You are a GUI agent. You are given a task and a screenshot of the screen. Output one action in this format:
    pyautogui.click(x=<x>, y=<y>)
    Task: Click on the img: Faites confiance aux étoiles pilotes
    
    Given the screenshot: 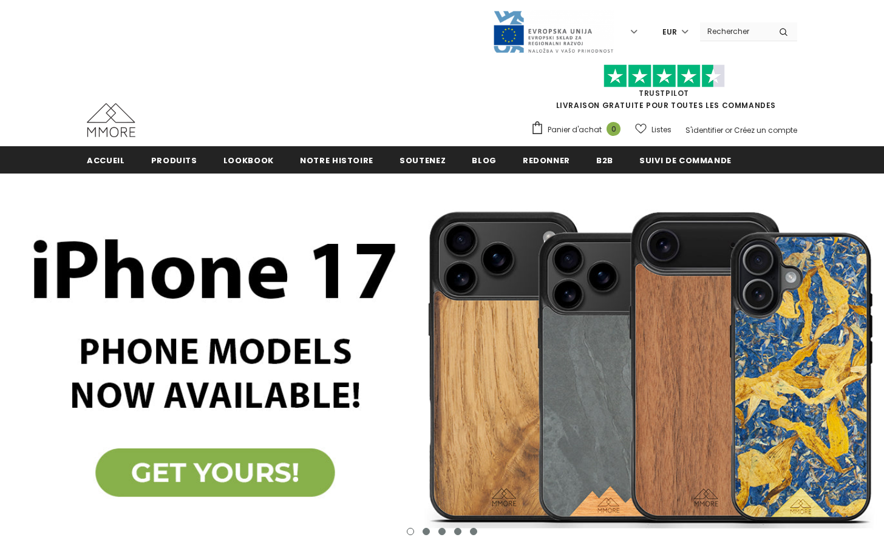 What is the action you would take?
    pyautogui.click(x=664, y=76)
    